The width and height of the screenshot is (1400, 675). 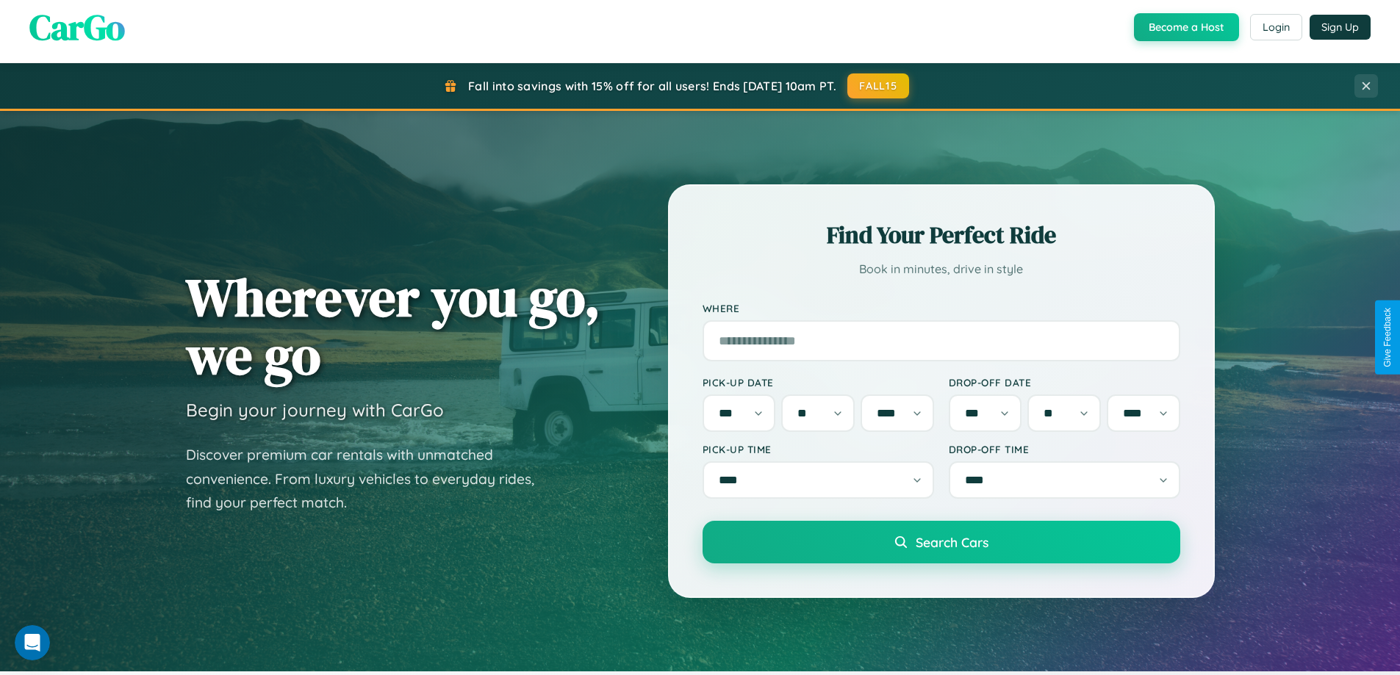 I want to click on h3: Begin your journey with CarGo, so click(x=315, y=410).